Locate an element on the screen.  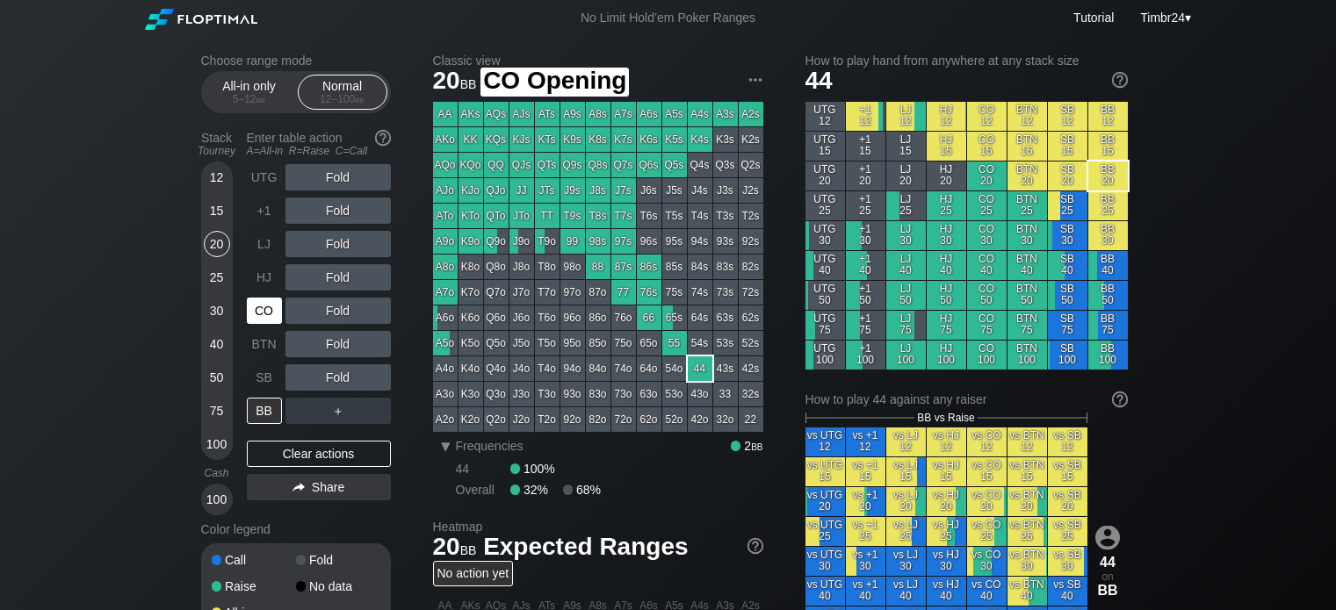
div: No data is located at coordinates (338, 587).